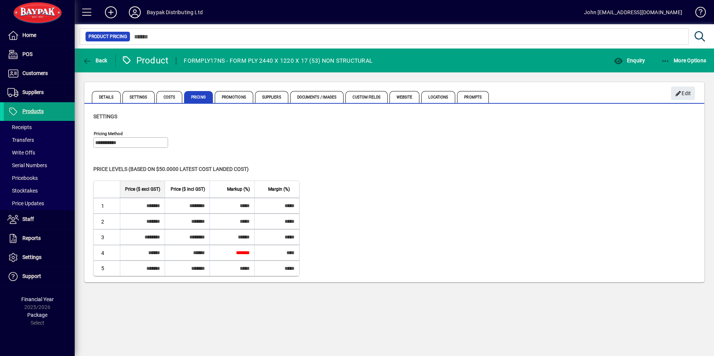 The image size is (714, 356). I want to click on span: Website, so click(404, 97).